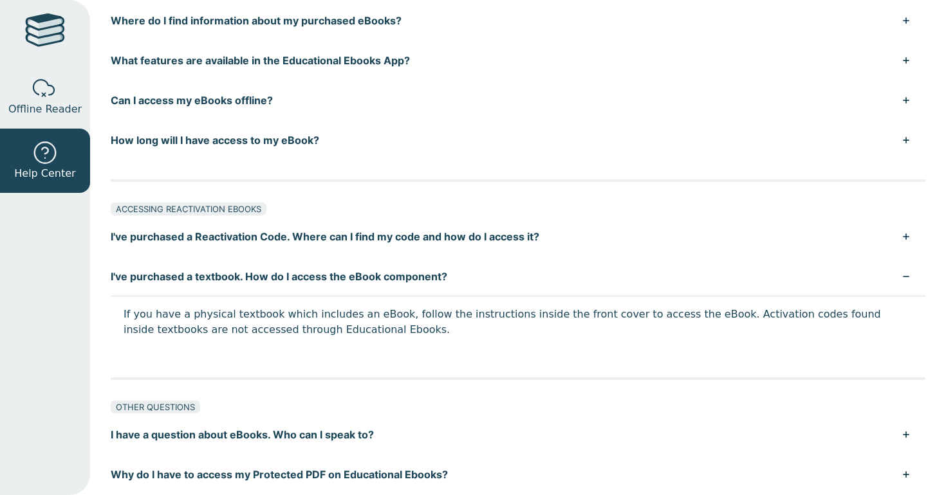 This screenshot has height=495, width=946. What do you see at coordinates (44, 174) in the screenshot?
I see `span: Help Center` at bounding box center [44, 174].